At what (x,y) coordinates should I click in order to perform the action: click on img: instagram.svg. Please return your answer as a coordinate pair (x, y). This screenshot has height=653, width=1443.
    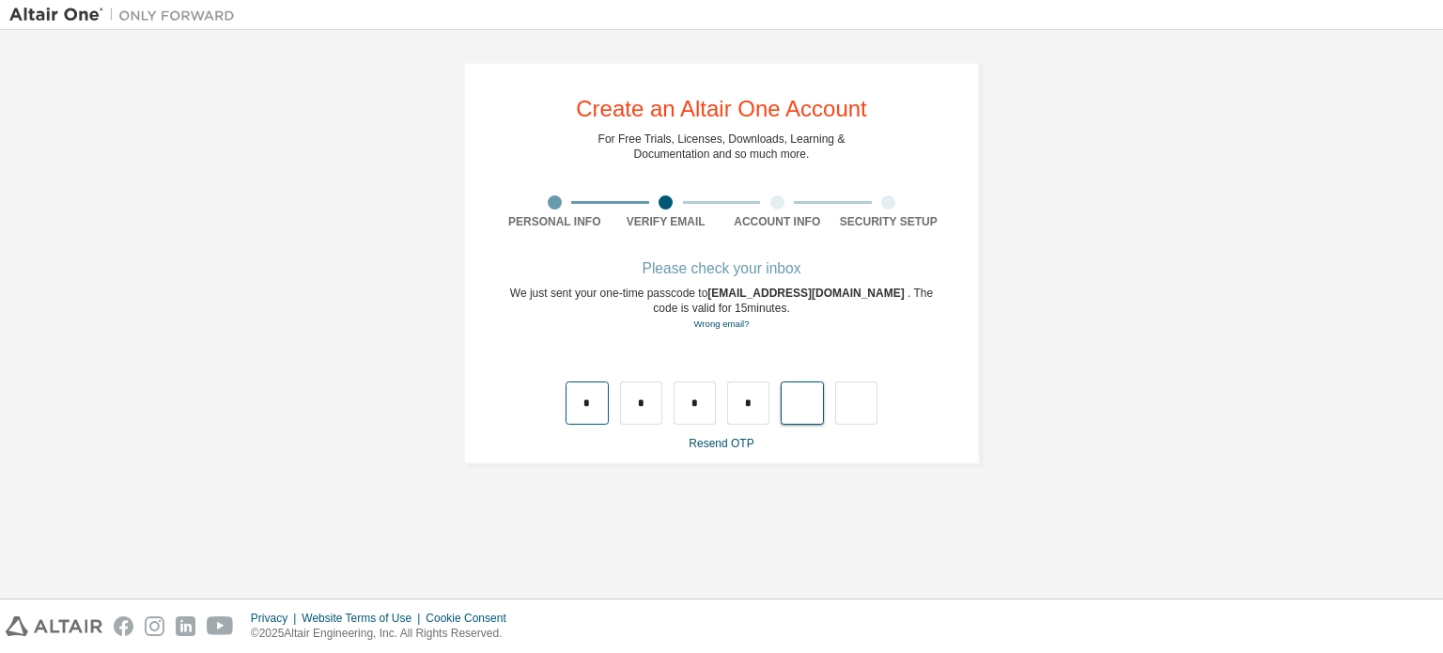
    Looking at the image, I should click on (154, 626).